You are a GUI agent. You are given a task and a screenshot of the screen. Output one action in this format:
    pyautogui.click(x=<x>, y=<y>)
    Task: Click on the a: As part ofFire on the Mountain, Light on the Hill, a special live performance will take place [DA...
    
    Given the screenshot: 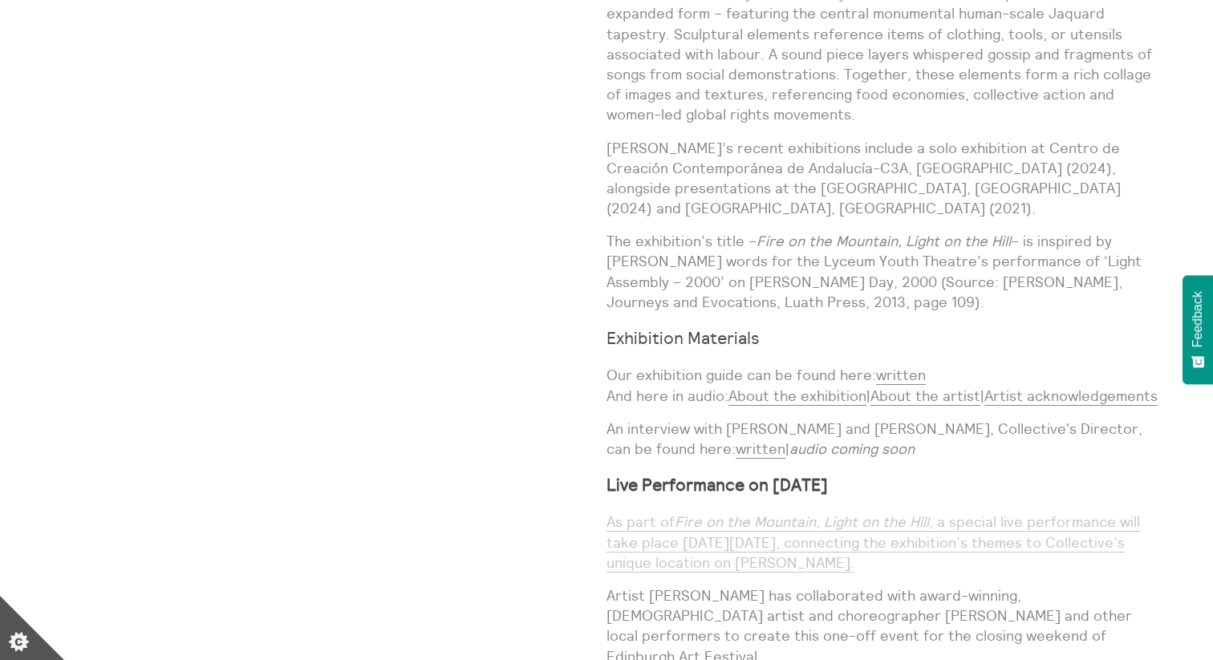 What is the action you would take?
    pyautogui.click(x=873, y=542)
    